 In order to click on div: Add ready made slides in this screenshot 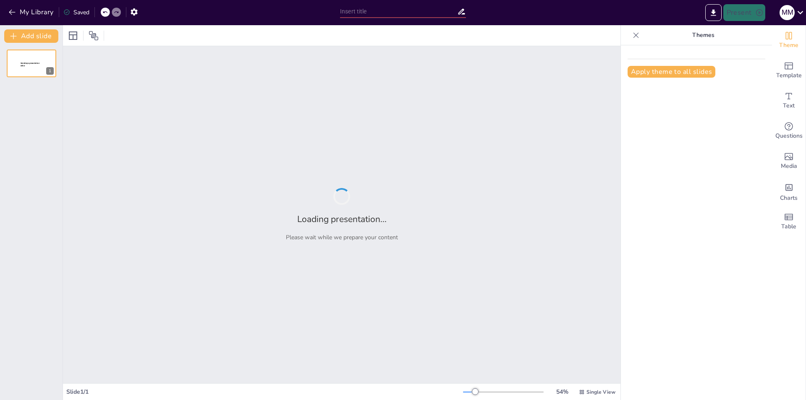, I will do `click(788, 70)`.